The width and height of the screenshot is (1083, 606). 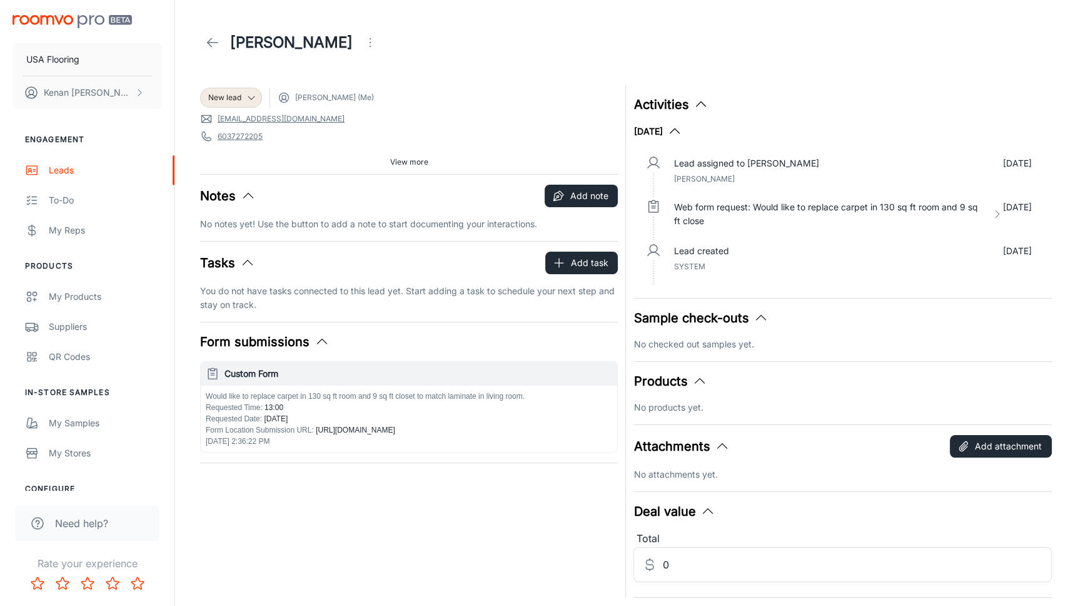 What do you see at coordinates (418, 373) in the screenshot?
I see `h6: Custom Form` at bounding box center [418, 373].